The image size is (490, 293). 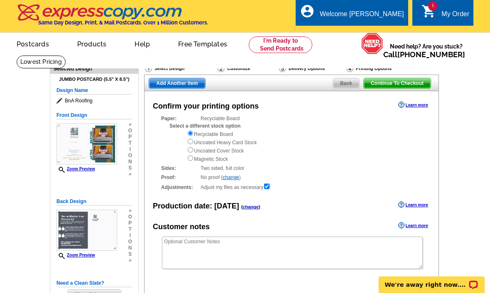 I want to click on strong: Paper:, so click(x=179, y=119).